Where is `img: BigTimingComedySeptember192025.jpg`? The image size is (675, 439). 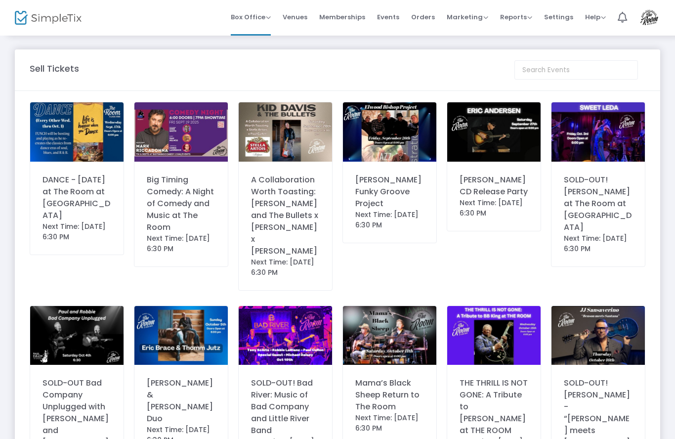 img: BigTimingComedySeptember192025.jpg is located at coordinates (181, 132).